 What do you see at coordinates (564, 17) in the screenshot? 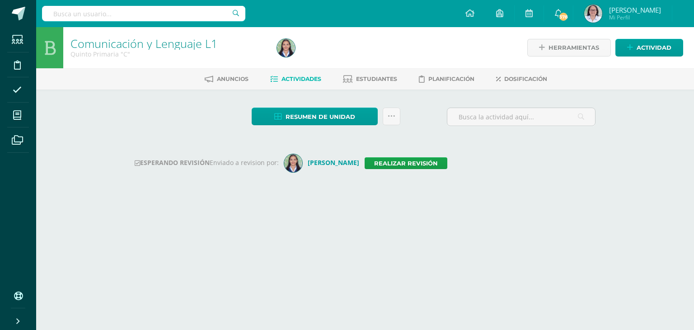
I see `span: 378` at bounding box center [564, 17].